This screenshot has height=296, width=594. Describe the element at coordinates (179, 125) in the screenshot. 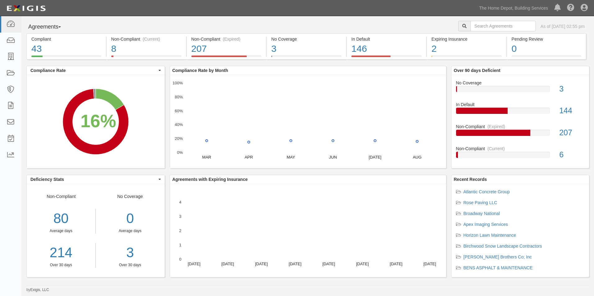

I see `text: 40%` at that location.